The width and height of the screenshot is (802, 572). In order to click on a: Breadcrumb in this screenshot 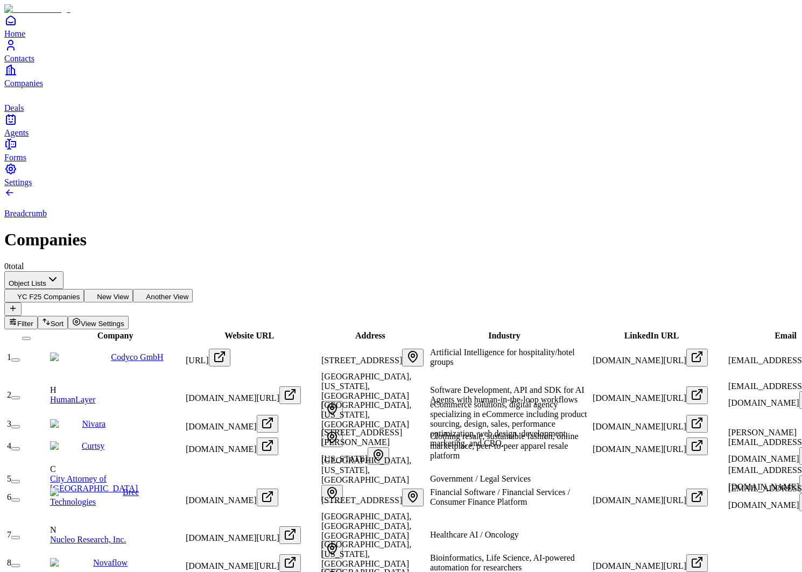, I will do `click(401, 204)`.